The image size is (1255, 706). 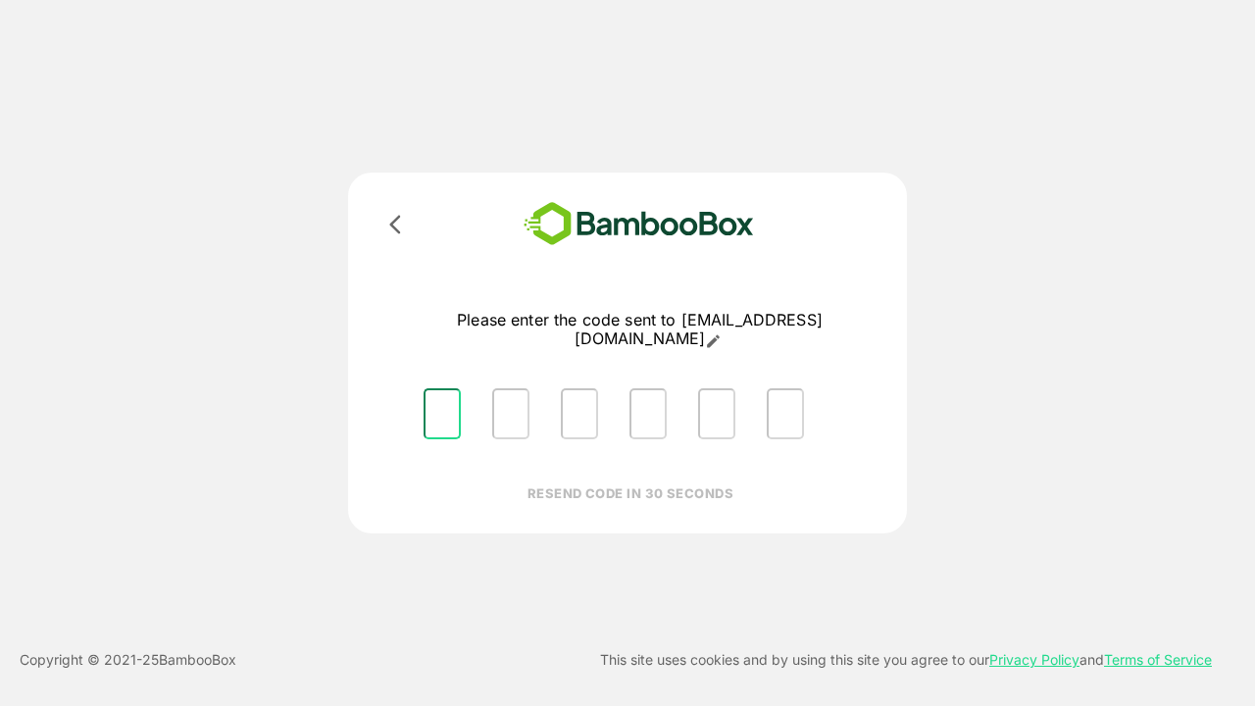 What do you see at coordinates (127, 660) in the screenshot?
I see `p: Copyright © 2021- 25 BambooBox` at bounding box center [127, 660].